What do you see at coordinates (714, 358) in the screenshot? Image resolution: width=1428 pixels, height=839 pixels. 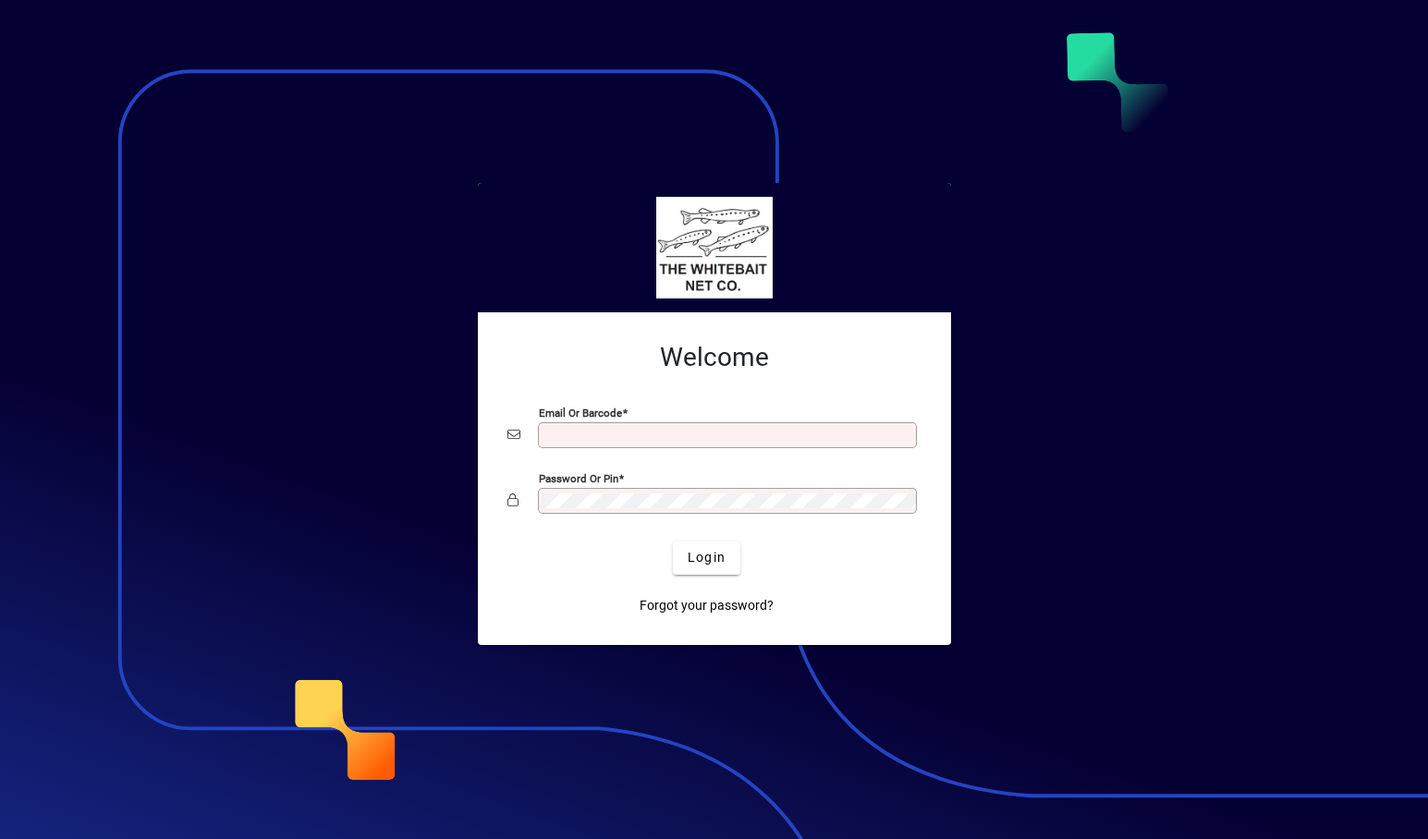 I see `h2: Welcome` at bounding box center [714, 358].